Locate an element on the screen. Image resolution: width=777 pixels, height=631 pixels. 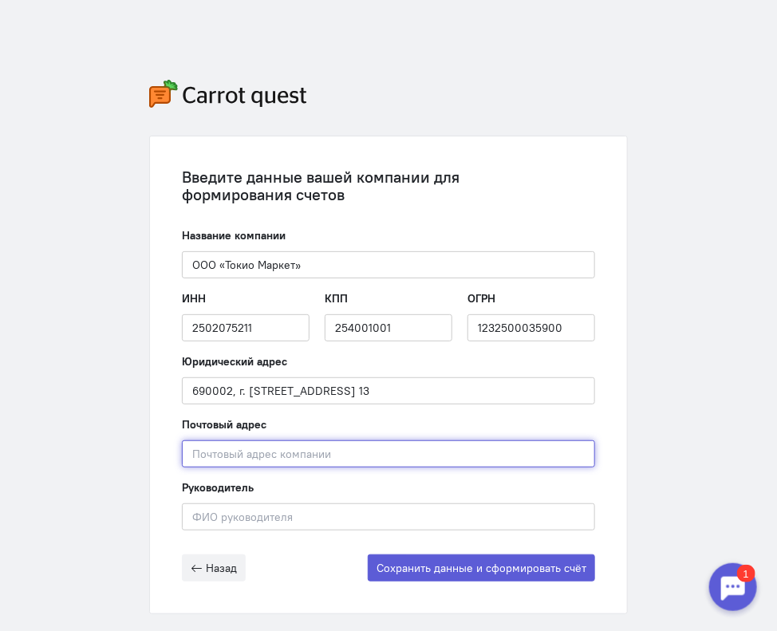
input: ФИО руководителя is located at coordinates (388, 517).